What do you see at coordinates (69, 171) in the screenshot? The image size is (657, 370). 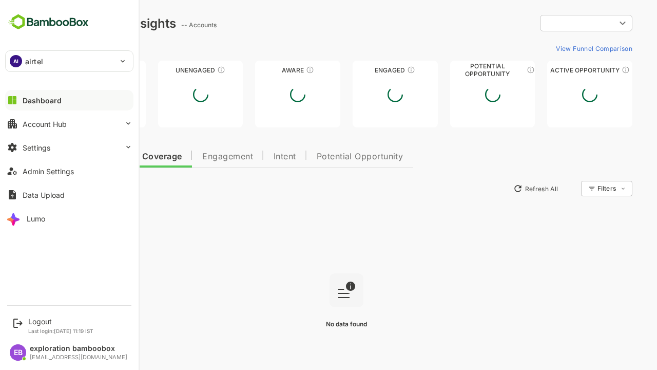 I see `button: Admin Settings` at bounding box center [69, 171].